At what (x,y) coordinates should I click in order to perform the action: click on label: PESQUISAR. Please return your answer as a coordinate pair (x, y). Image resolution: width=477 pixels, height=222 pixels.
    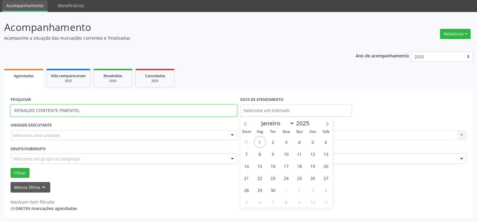
    Looking at the image, I should click on (21, 100).